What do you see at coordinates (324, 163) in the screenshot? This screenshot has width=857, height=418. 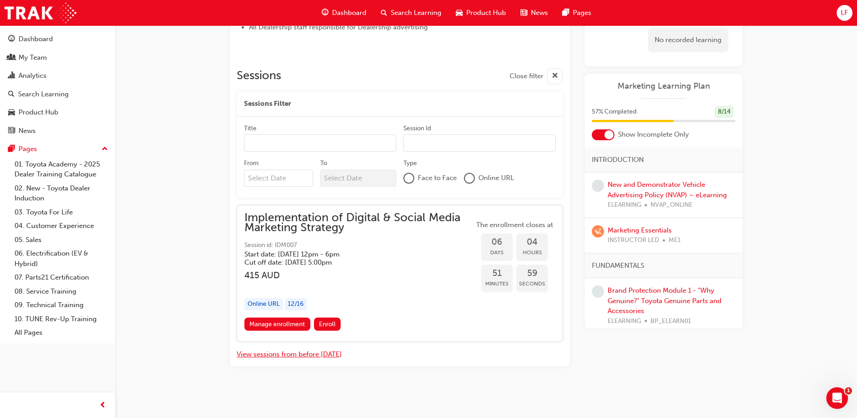 I see `div: To` at bounding box center [324, 163].